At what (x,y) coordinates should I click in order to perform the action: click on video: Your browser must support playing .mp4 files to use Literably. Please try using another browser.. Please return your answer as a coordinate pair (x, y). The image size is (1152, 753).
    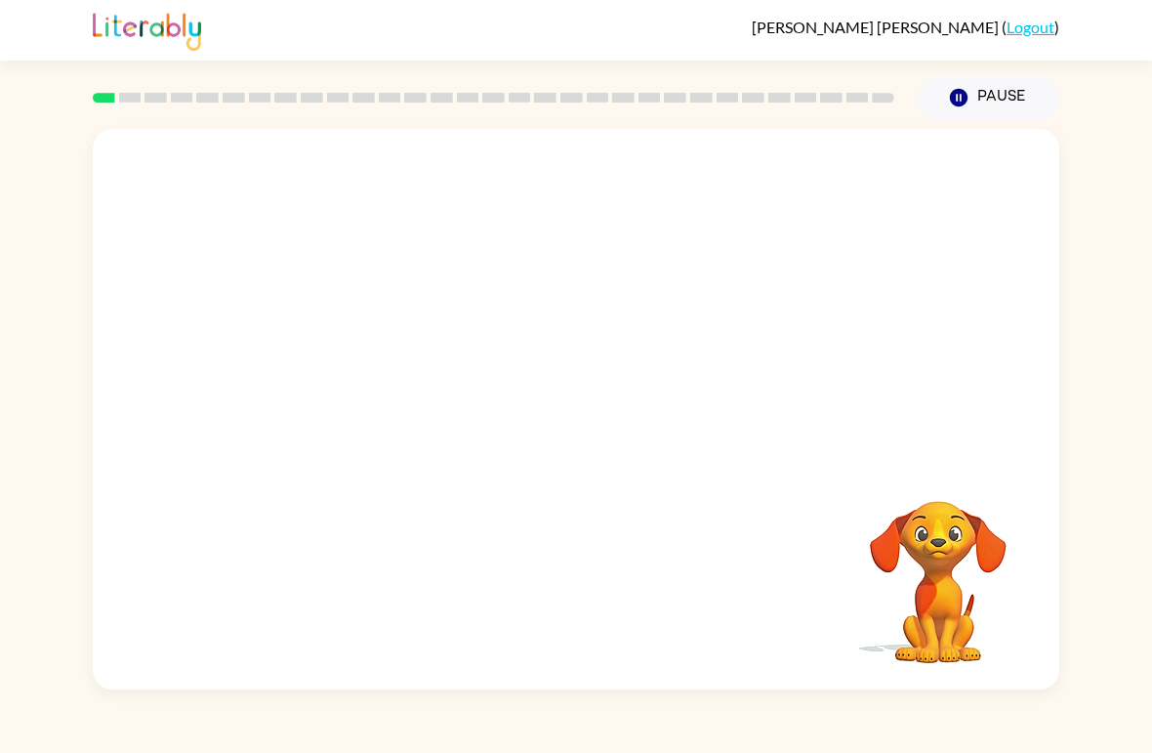
    Looking at the image, I should click on (938, 568).